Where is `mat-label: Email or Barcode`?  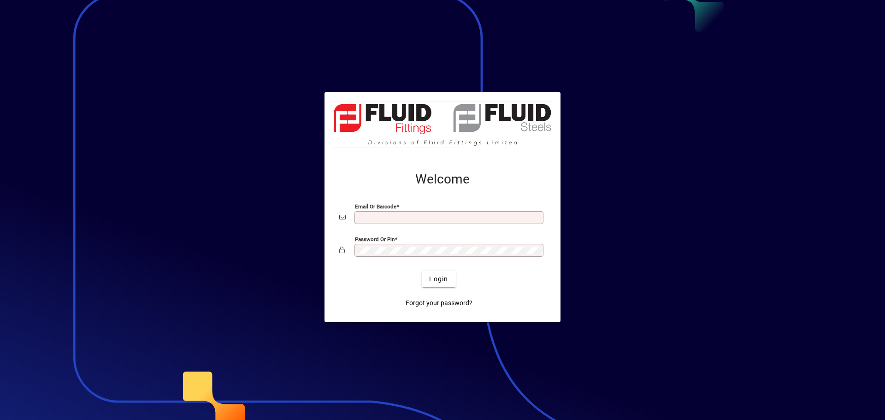 mat-label: Email or Barcode is located at coordinates (376, 206).